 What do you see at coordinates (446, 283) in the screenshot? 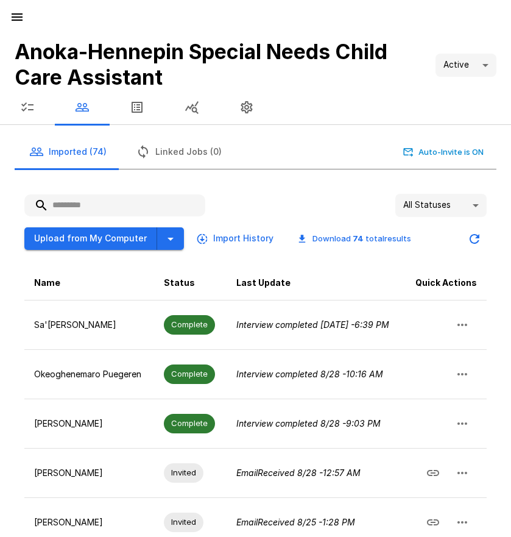
I see `th: Quick Actions` at bounding box center [446, 283].